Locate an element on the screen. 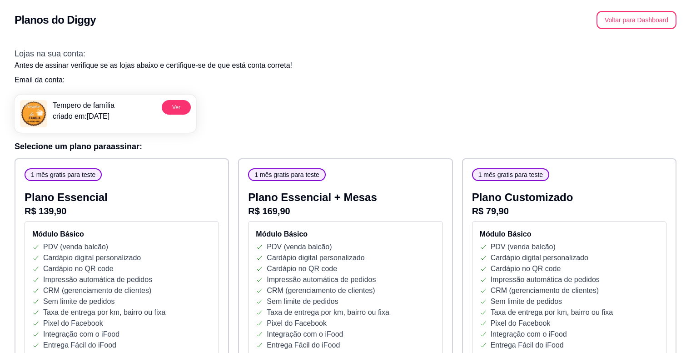 The width and height of the screenshot is (691, 353). a: Voltar para Dashboard is located at coordinates (637, 20).